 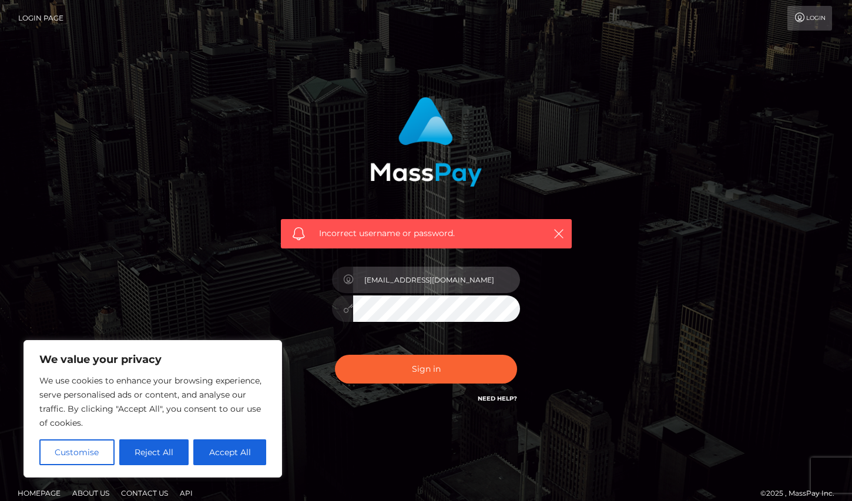 I want to click on a: Need Help?, so click(x=497, y=398).